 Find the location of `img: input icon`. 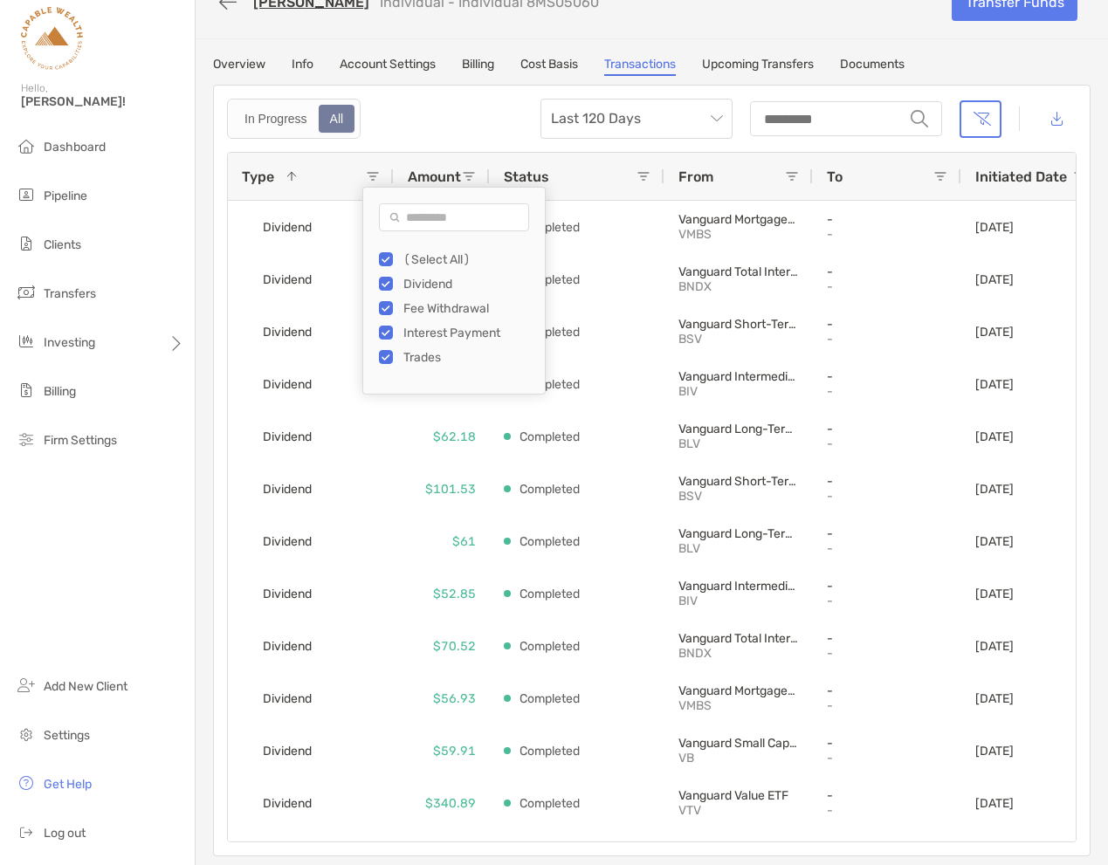

img: input icon is located at coordinates (919, 119).